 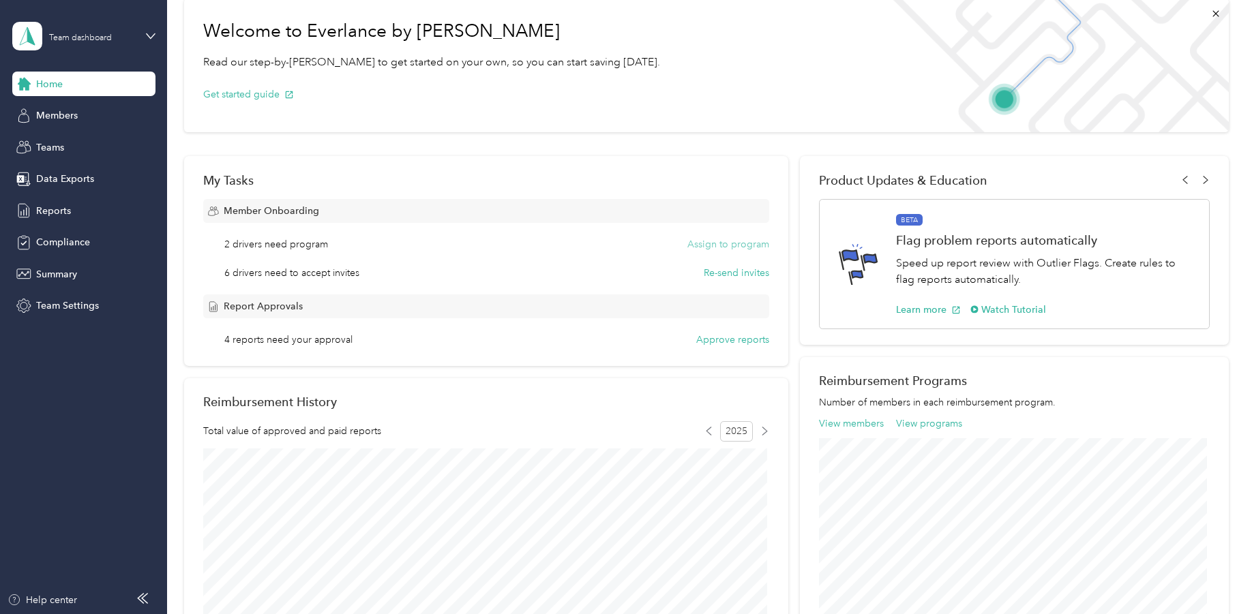 I want to click on h2: Reimbursement Programs, so click(x=1014, y=380).